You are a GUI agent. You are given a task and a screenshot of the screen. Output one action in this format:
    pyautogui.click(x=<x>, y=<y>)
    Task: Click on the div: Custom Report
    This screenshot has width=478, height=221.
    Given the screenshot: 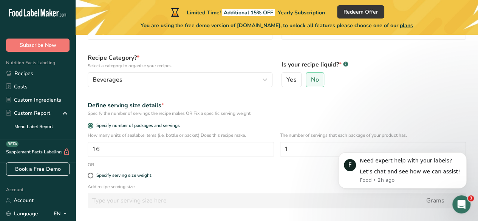 What is the action you would take?
    pyautogui.click(x=28, y=113)
    